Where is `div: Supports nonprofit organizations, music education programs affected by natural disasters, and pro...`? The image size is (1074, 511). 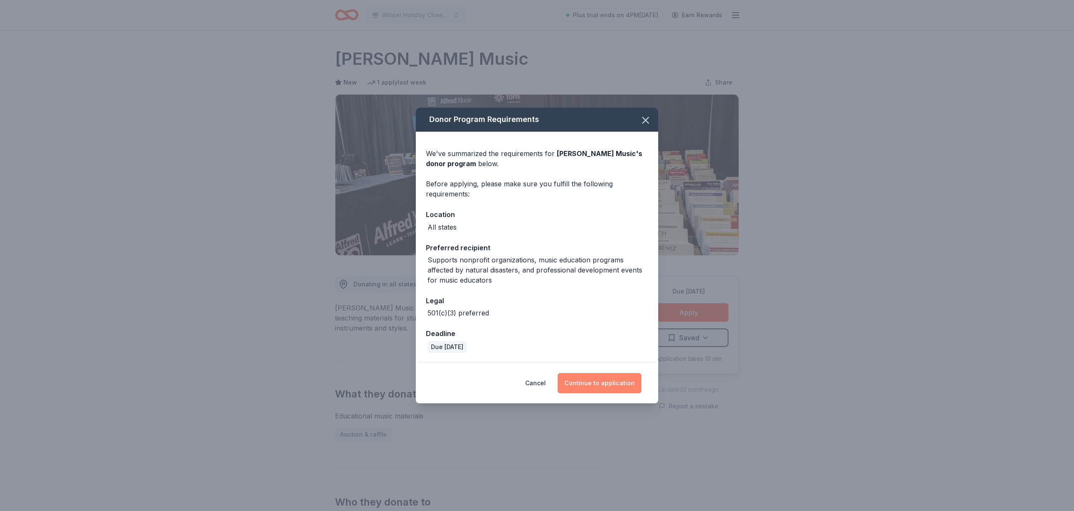 div: Supports nonprofit organizations, music education programs affected by natural disasters, and pro... is located at coordinates (538, 270).